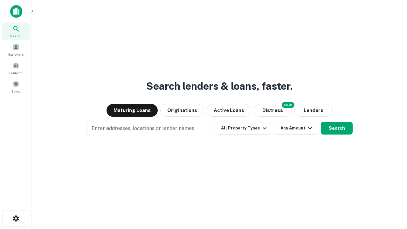 This screenshot has width=407, height=229. What do you see at coordinates (16, 31) in the screenshot?
I see `div: Search` at bounding box center [16, 31].